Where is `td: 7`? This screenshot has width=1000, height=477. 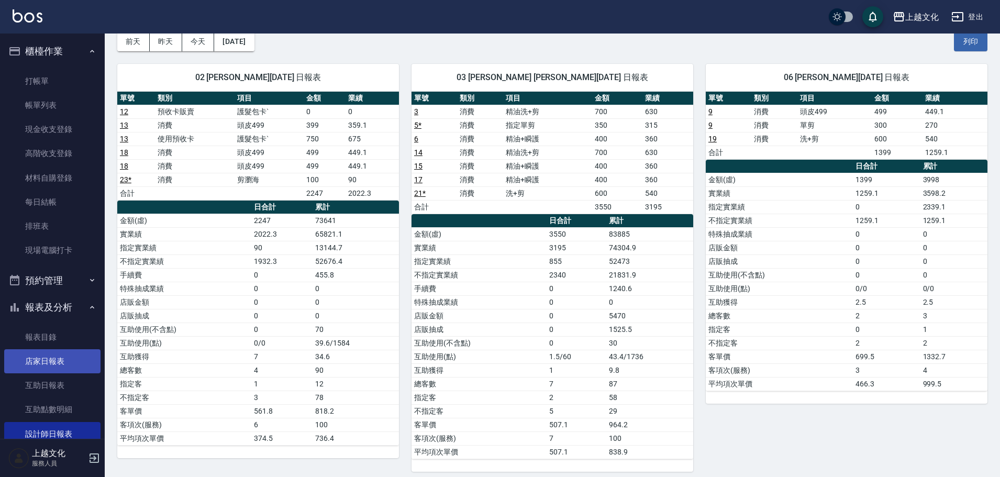 td: 7 is located at coordinates (282, 356).